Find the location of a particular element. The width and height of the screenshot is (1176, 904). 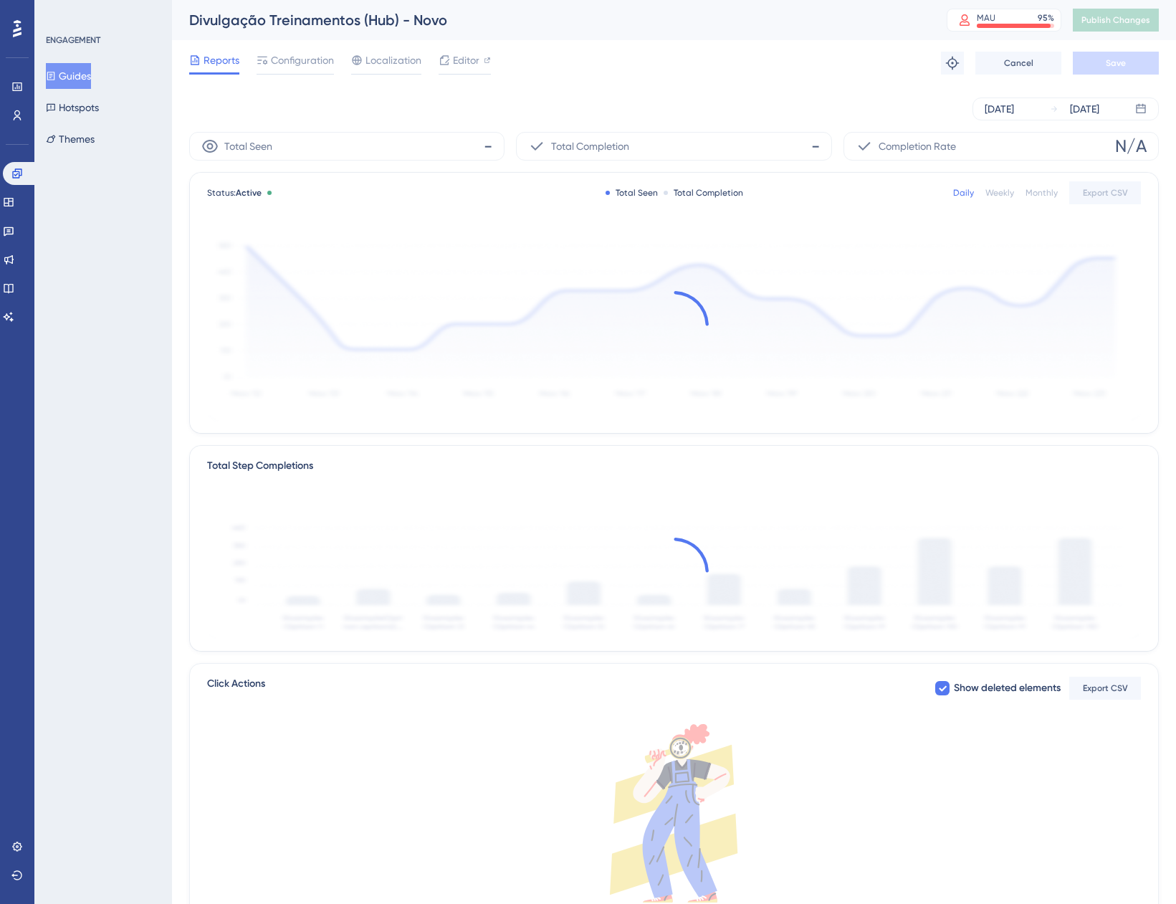

span: Save is located at coordinates (1116, 63).